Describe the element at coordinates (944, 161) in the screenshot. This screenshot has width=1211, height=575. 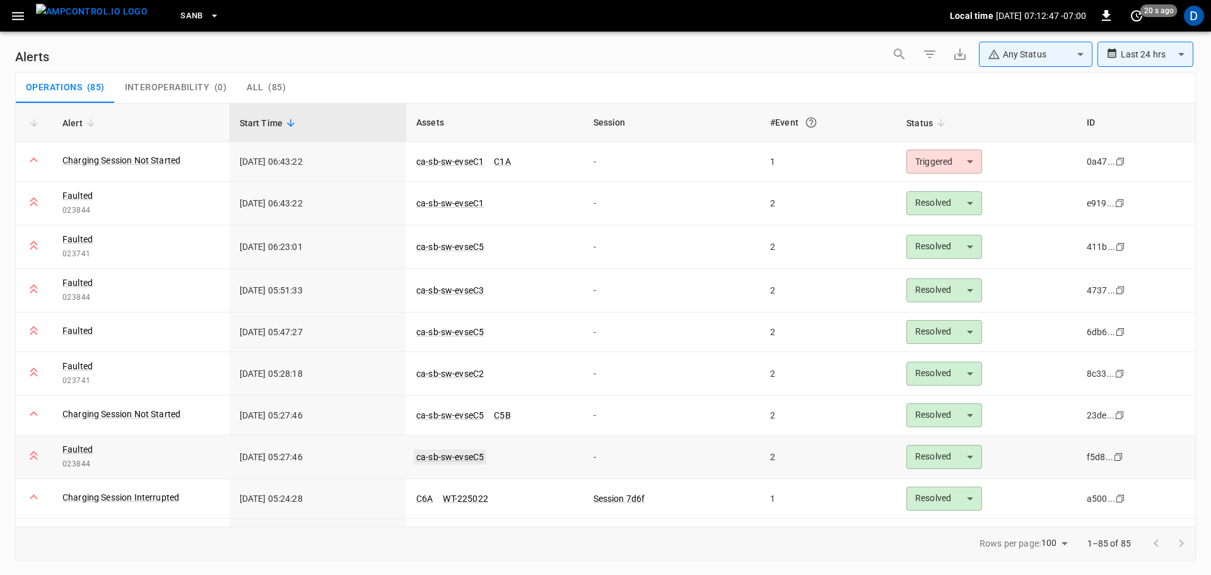
I see `div: Triggered` at that location.